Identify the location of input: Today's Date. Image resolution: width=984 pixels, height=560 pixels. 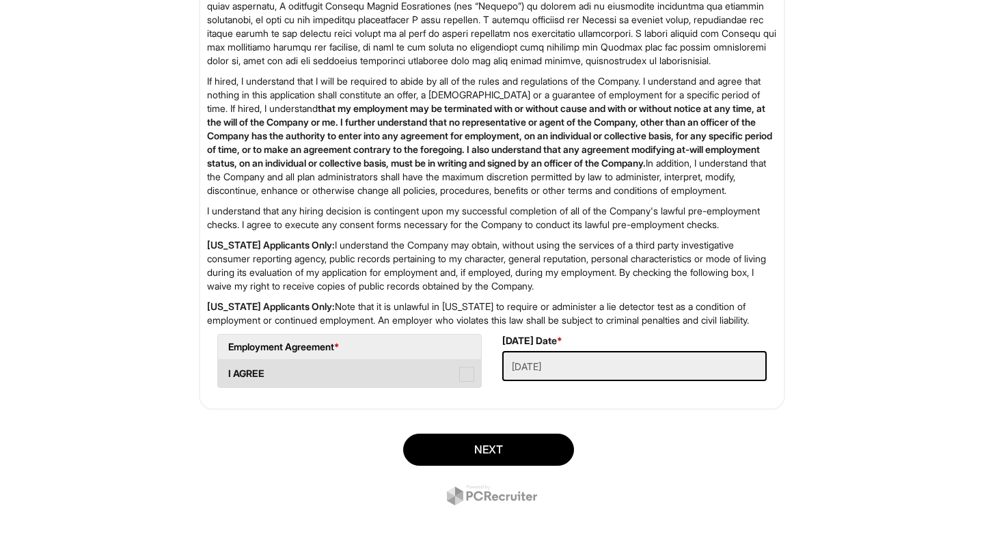
(634, 366).